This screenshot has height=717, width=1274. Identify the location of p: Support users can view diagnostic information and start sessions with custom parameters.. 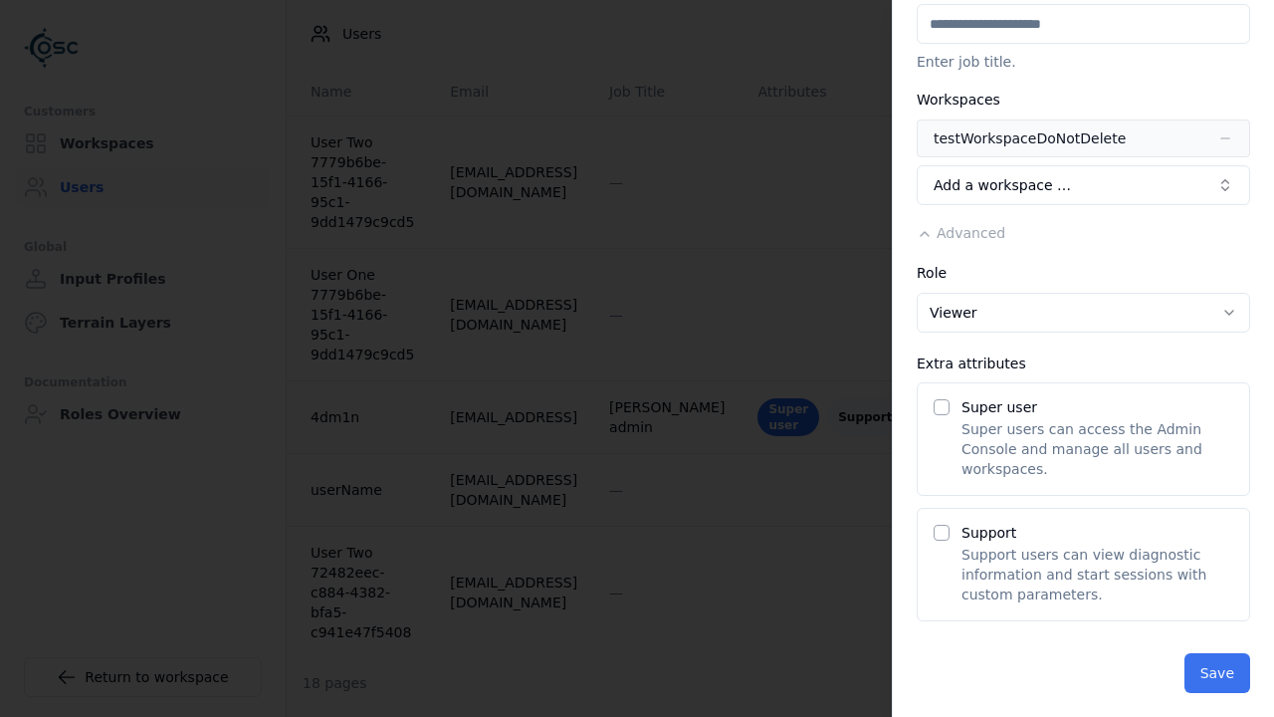
(1097, 574).